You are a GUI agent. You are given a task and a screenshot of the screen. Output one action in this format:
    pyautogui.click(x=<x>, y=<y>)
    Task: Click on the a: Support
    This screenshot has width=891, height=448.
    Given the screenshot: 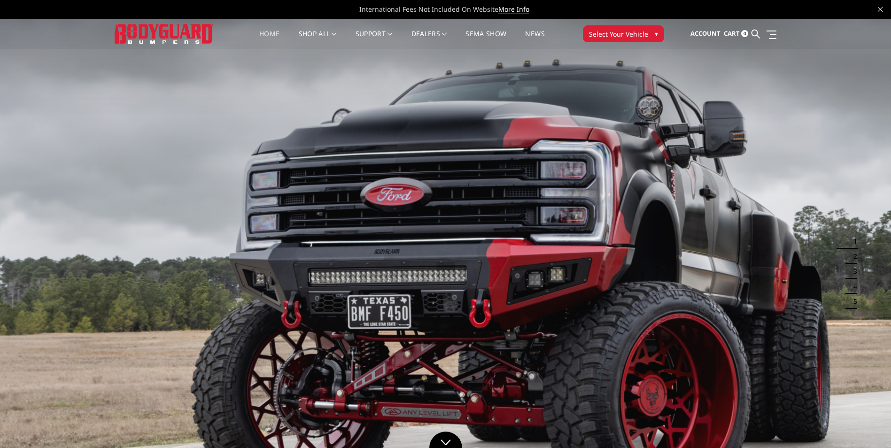 What is the action you would take?
    pyautogui.click(x=374, y=39)
    